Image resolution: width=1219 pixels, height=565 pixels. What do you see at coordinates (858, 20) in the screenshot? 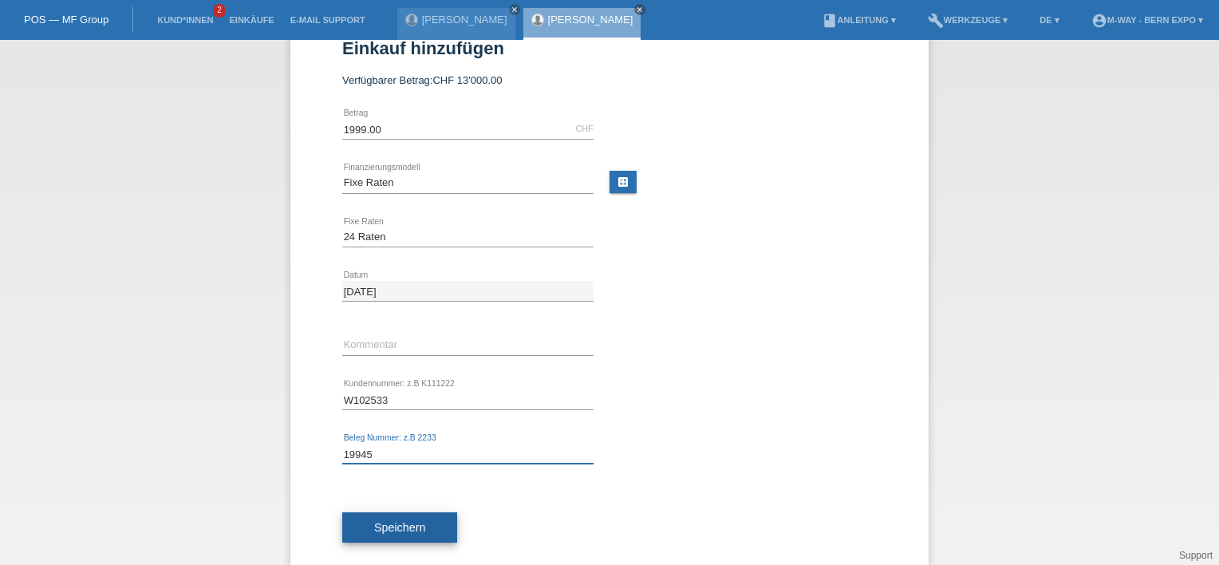
I see `a: bookAnleitung ▾` at bounding box center [858, 20].